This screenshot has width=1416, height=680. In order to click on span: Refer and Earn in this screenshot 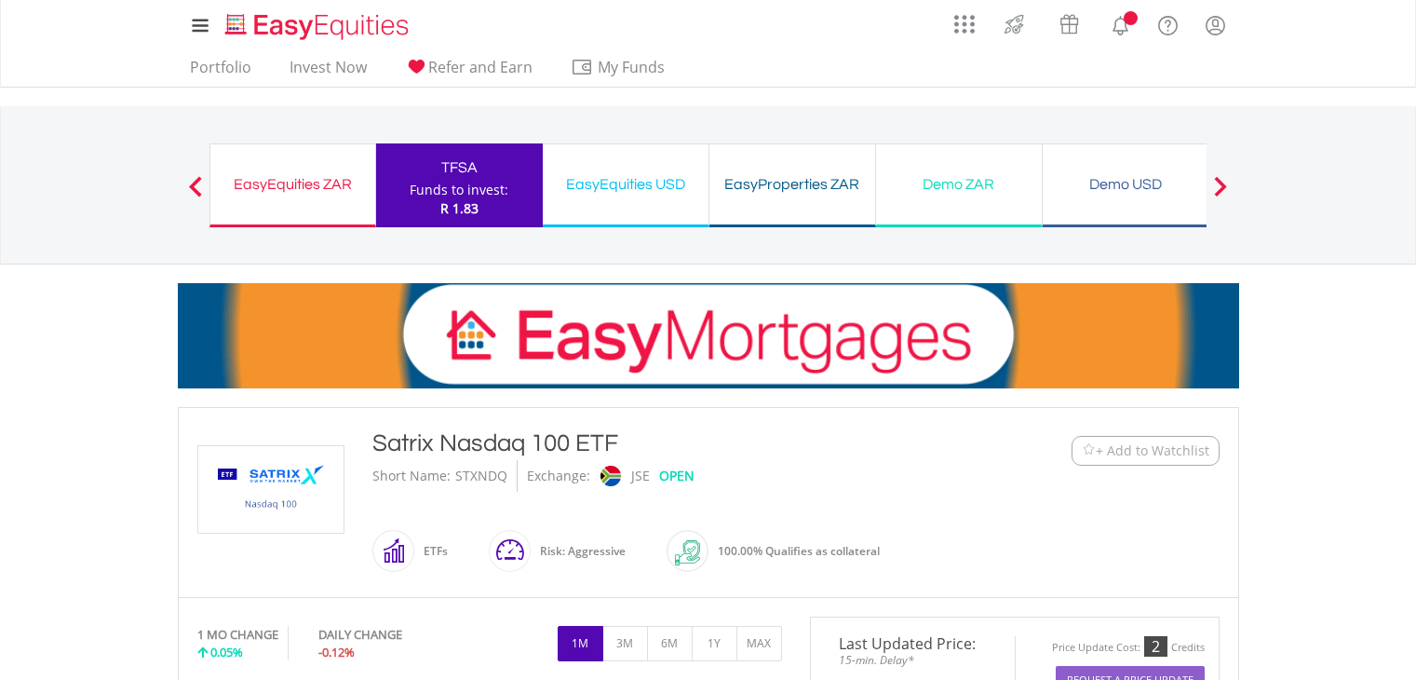, I will do `click(480, 67)`.